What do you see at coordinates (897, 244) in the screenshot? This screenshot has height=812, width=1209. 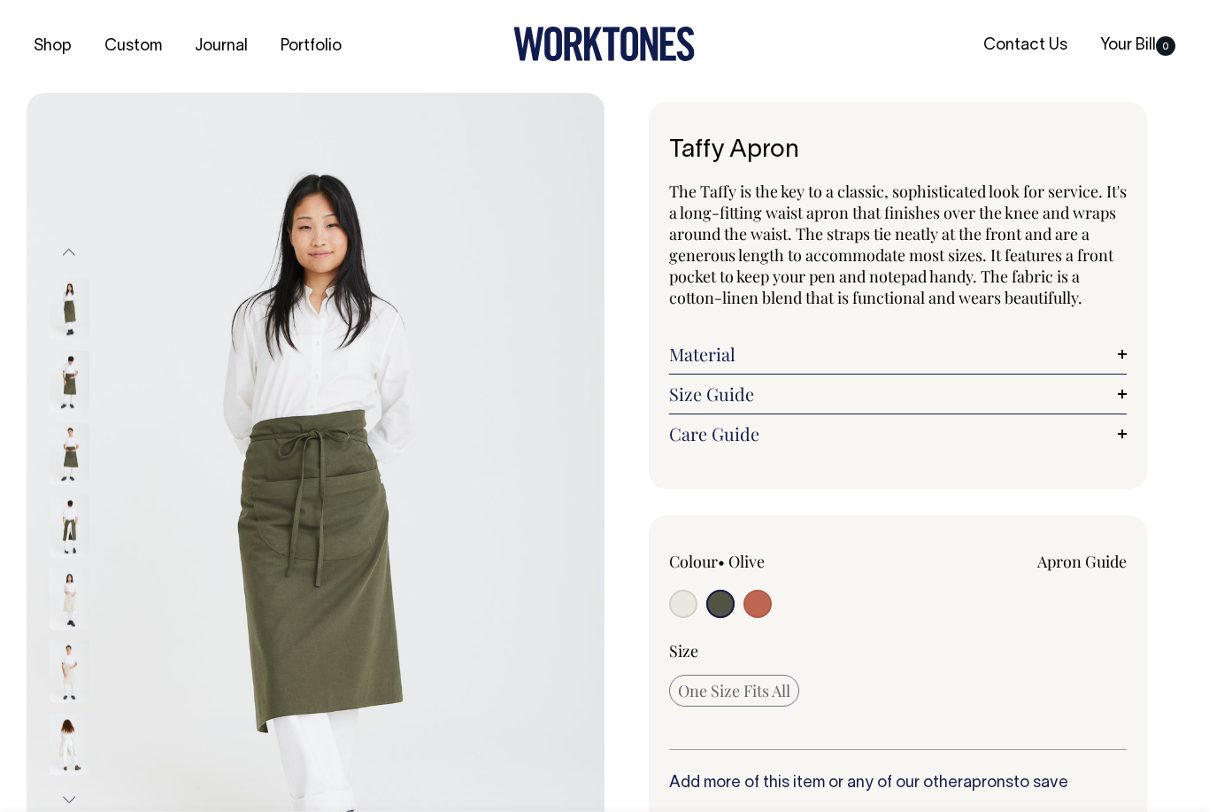 I see `span: The Taffy is the key to a classic, sophisticated look for service. It's a long-fitting waist apro...` at bounding box center [897, 244].